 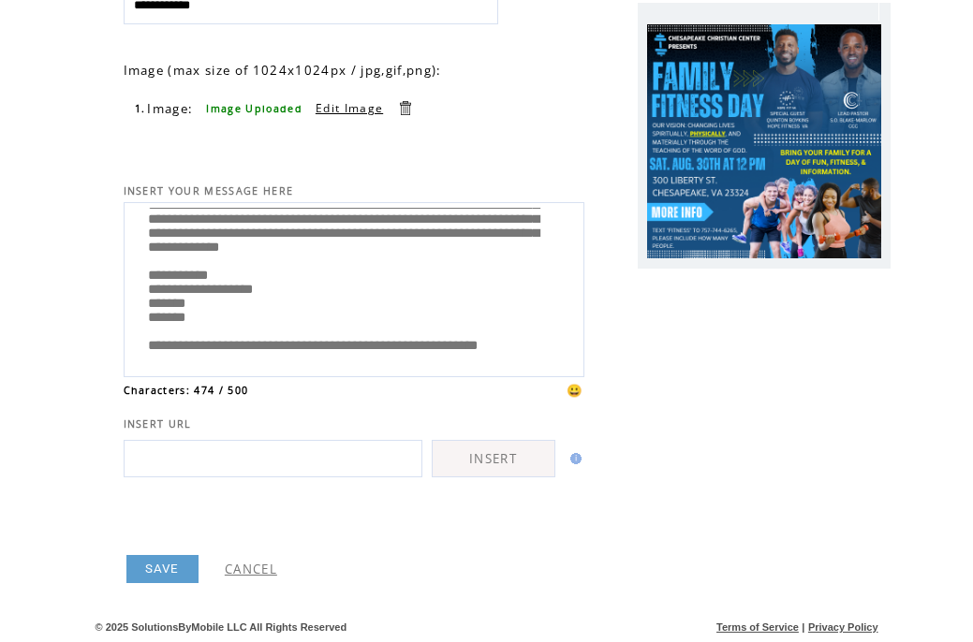 I want to click on a: Privacy Policy, so click(x=842, y=627).